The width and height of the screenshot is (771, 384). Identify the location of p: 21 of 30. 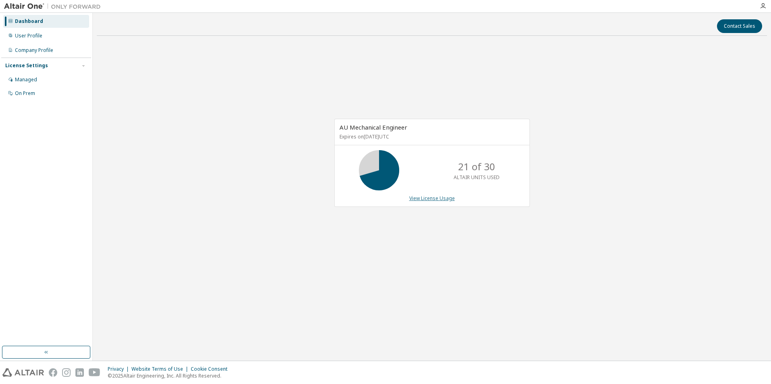
(476, 167).